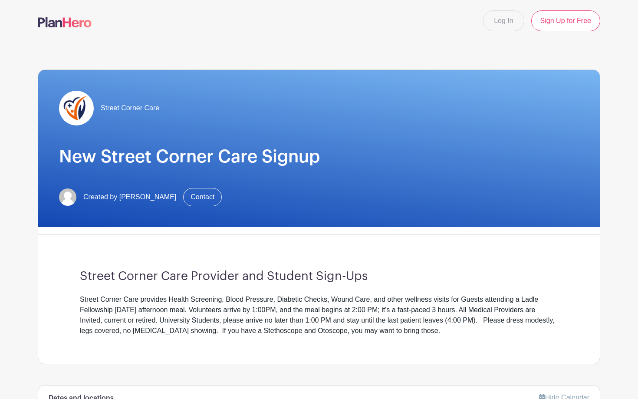  I want to click on h3: Street Corner Care Provider and Student Sign-Ups, so click(319, 276).